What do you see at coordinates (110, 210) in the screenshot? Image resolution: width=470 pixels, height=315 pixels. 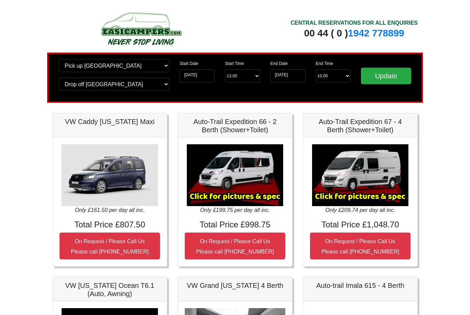 I see `i: Only £161.50 per day all inc.` at bounding box center [110, 210].